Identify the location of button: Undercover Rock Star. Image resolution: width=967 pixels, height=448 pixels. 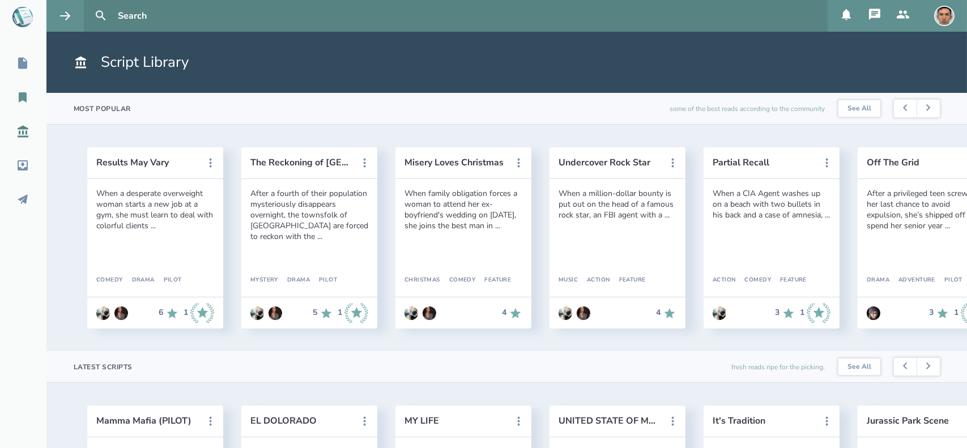
(609, 163).